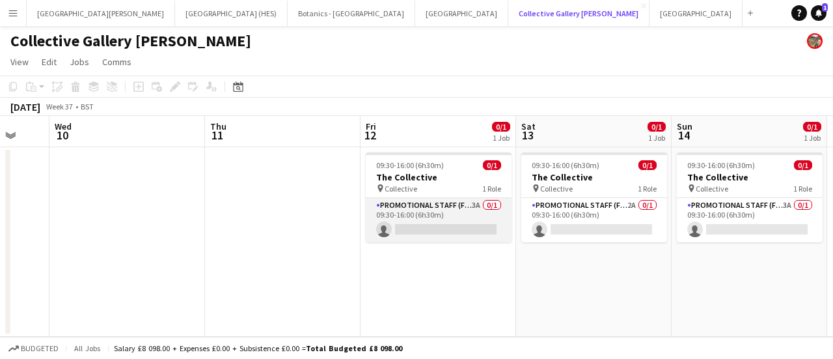 Image resolution: width=833 pixels, height=359 pixels. I want to click on span: Budgeted, so click(40, 348).